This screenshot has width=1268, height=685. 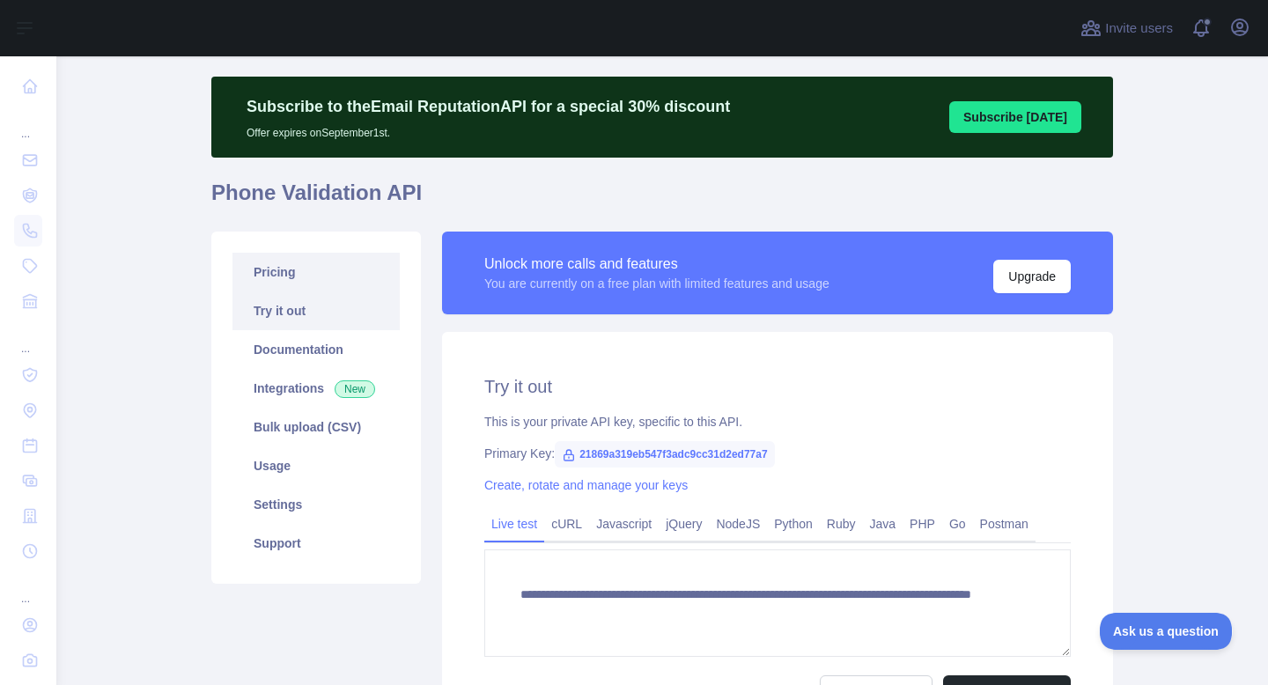 I want to click on span: Invite users, so click(x=1138, y=28).